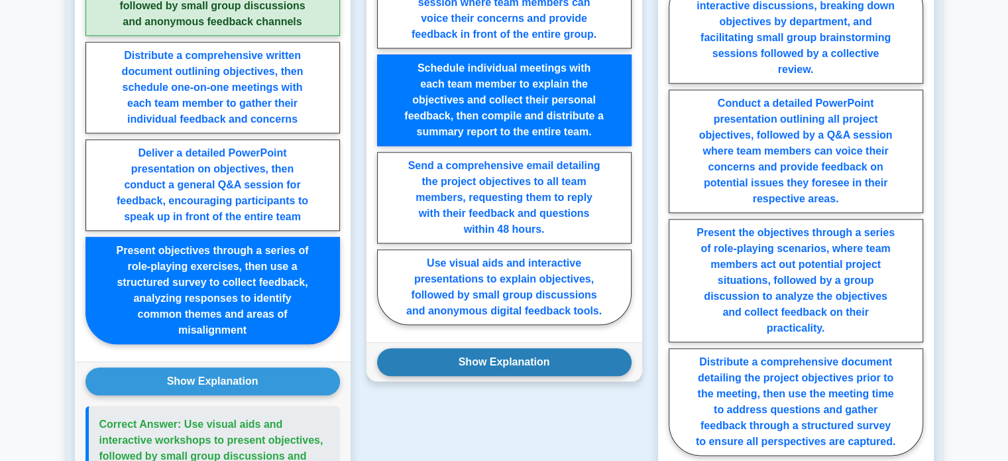 The image size is (1008, 461). Describe the element at coordinates (504, 100) in the screenshot. I see `label: Schedule individual meetings with each team member to explain the objectives and collect their pe...` at that location.